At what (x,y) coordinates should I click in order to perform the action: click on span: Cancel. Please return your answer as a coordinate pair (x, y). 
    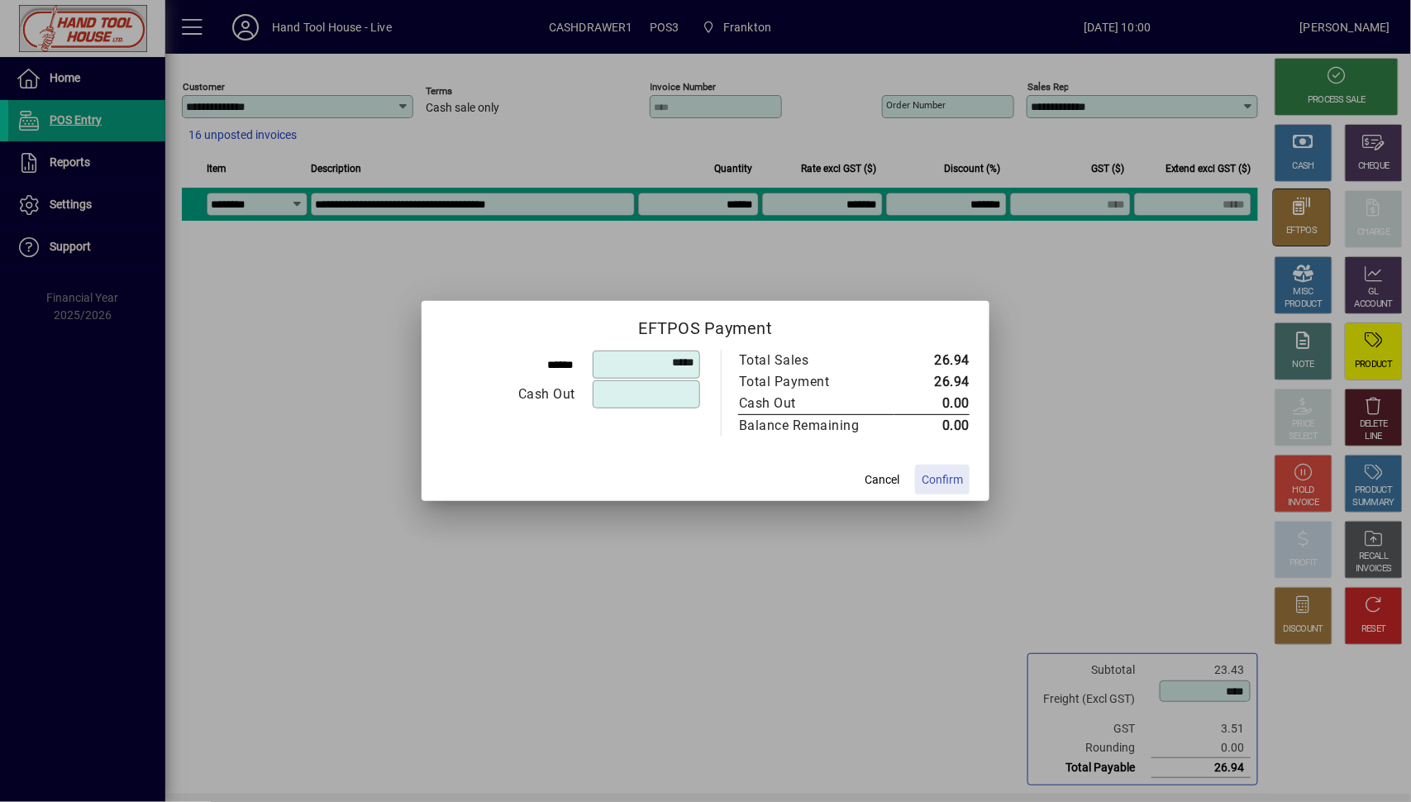
    Looking at the image, I should click on (882, 480).